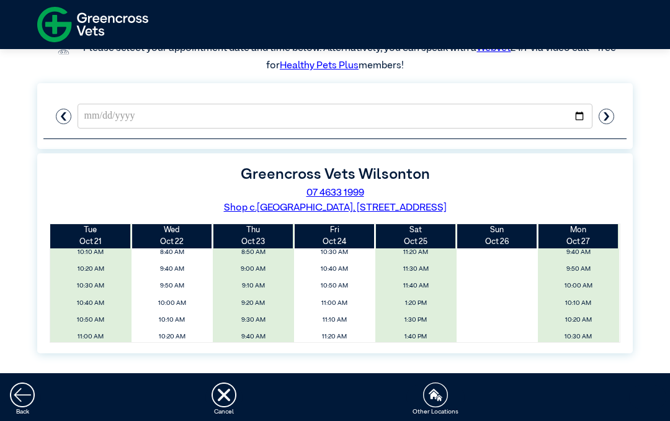 The image size is (670, 421). What do you see at coordinates (335, 193) in the screenshot?
I see `span: 07 4633 1999` at bounding box center [335, 193].